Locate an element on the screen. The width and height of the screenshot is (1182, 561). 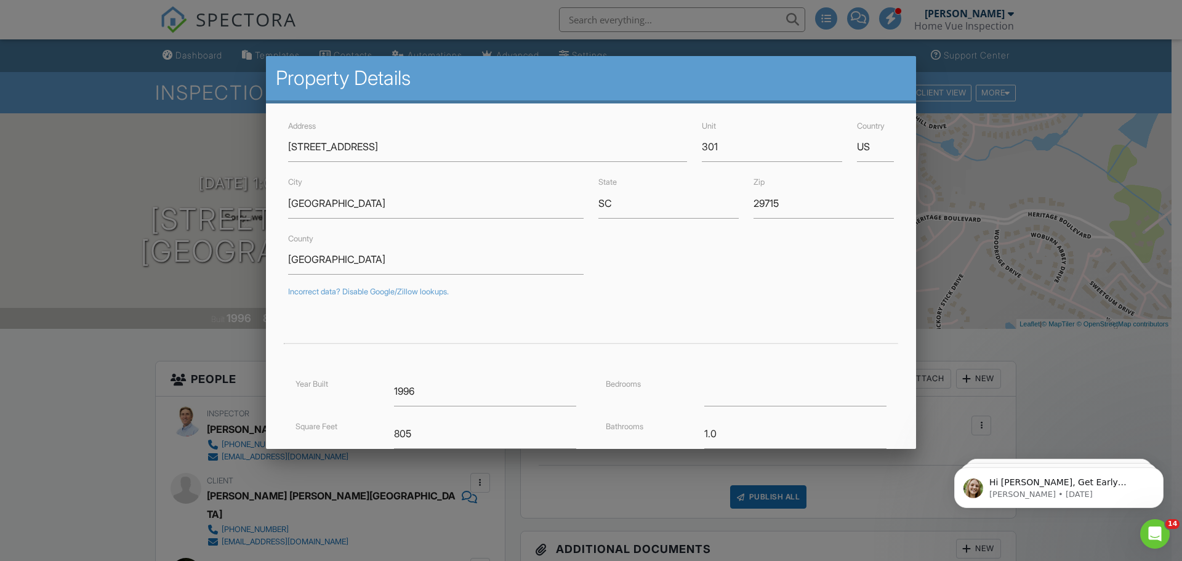
label: Bedrooms is located at coordinates (623, 383).